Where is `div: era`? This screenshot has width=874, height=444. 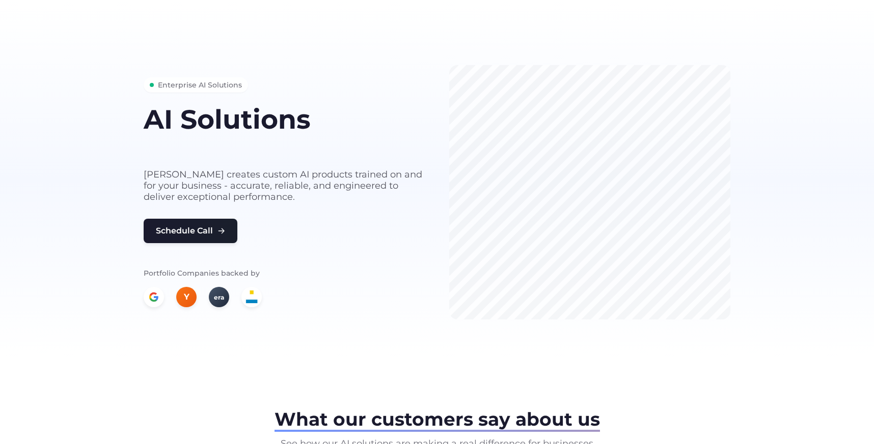
div: era is located at coordinates (219, 297).